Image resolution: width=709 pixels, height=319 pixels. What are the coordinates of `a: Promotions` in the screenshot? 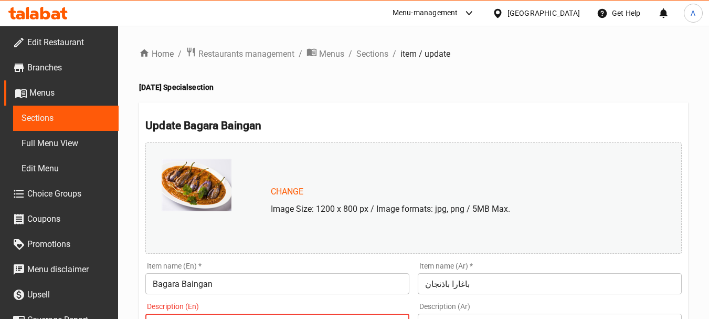 It's located at (61, 244).